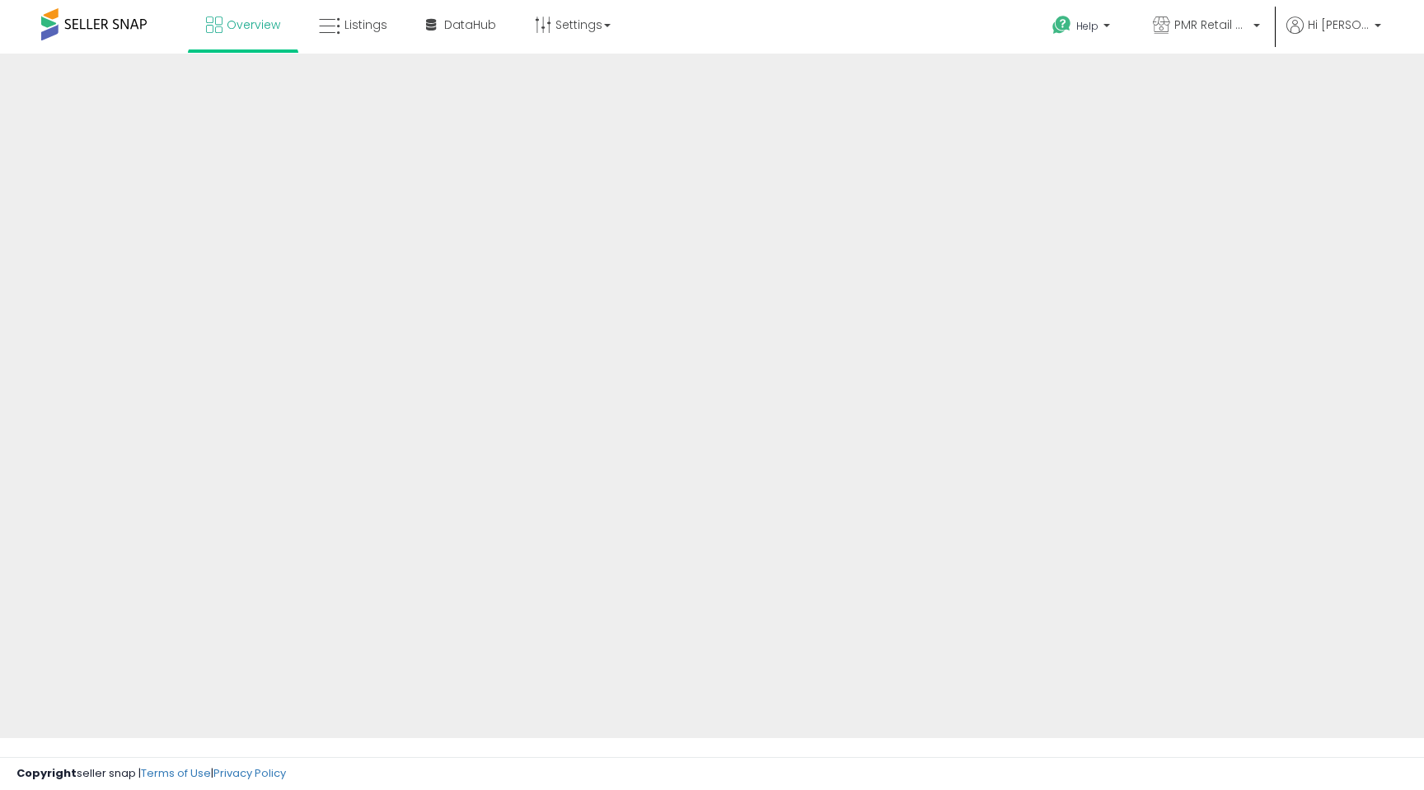  Describe the element at coordinates (1083, 28) in the screenshot. I see `a: Help` at that location.